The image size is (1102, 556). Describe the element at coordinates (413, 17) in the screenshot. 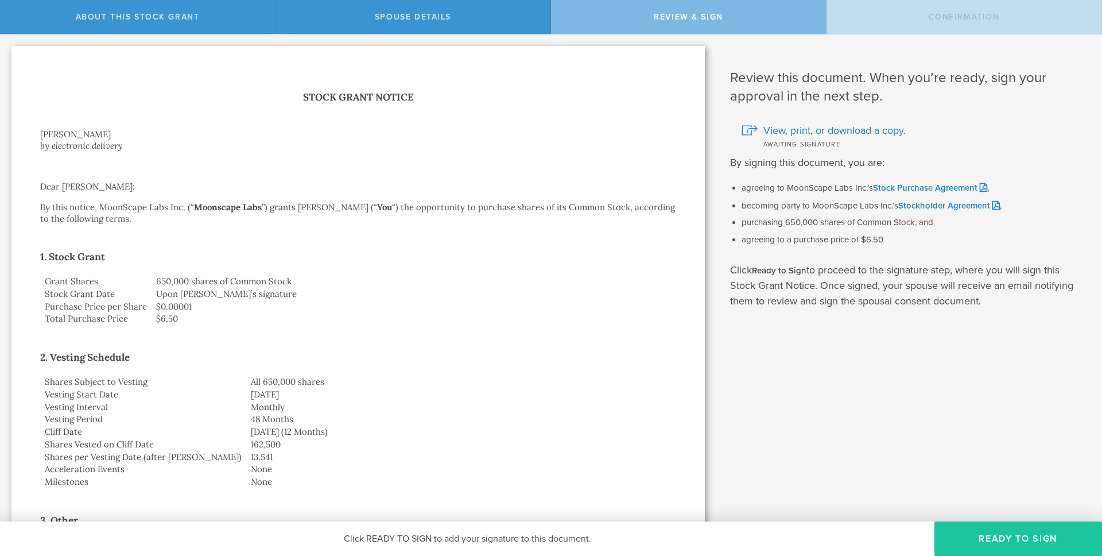

I see `span: Spouse Details` at that location.